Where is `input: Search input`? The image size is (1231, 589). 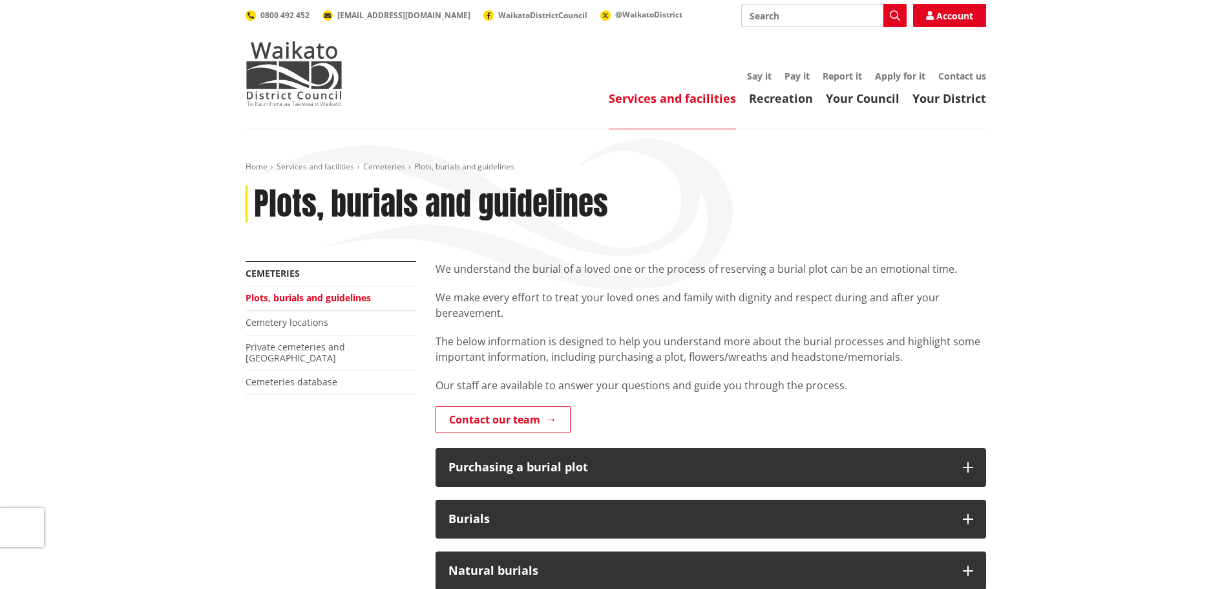 input: Search input is located at coordinates (824, 16).